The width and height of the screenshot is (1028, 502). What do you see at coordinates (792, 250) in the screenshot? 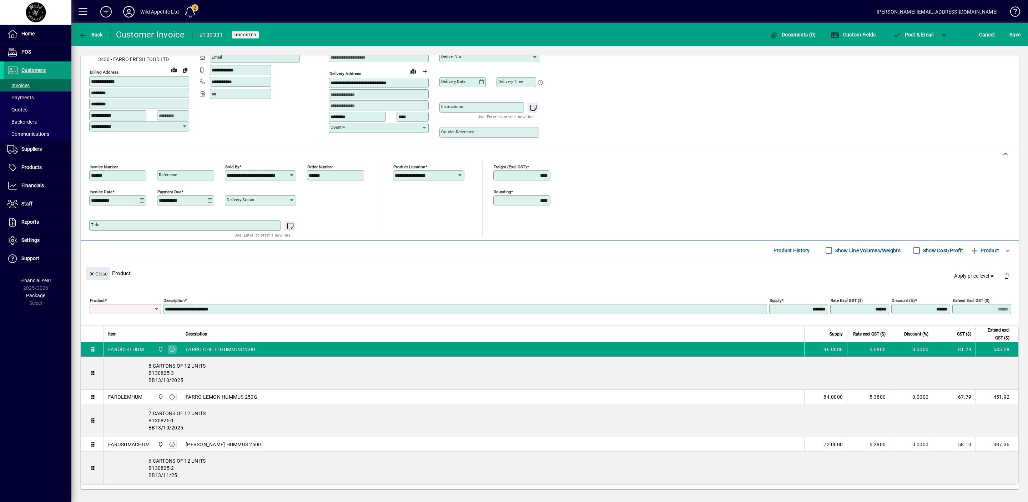
I see `button: Product History` at bounding box center [792, 250].